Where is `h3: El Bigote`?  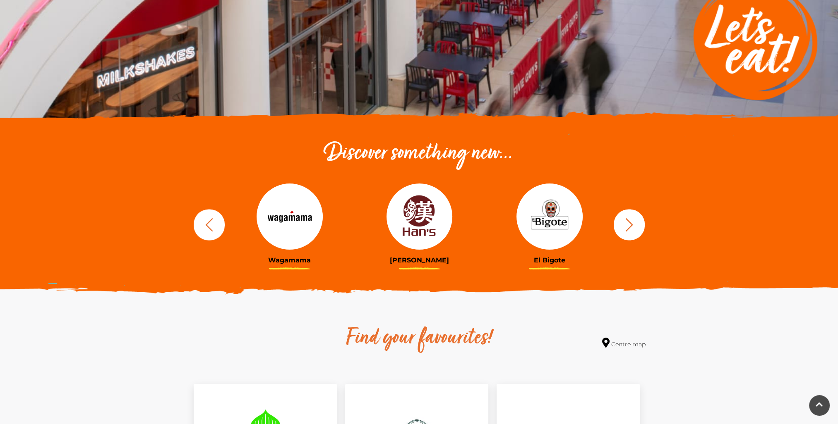
h3: El Bigote is located at coordinates (549, 260).